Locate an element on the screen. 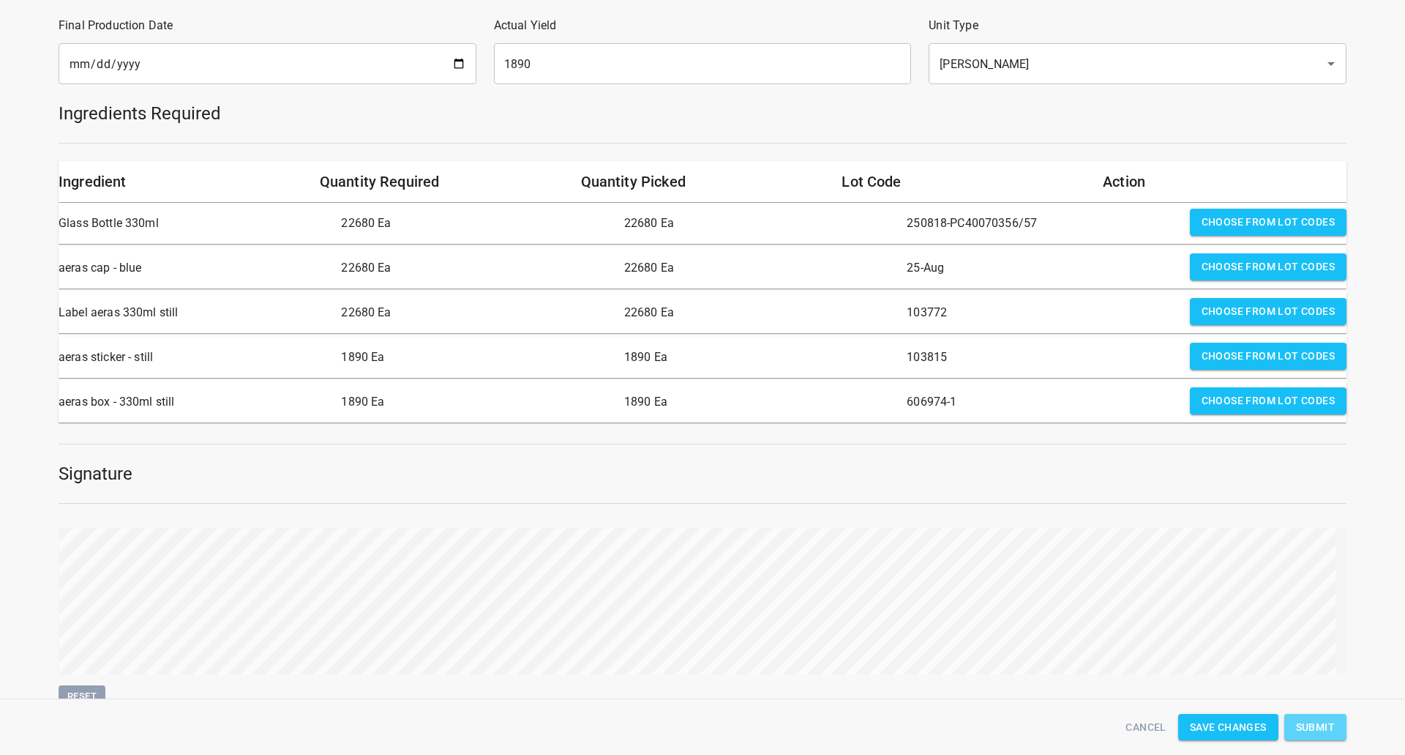 This screenshot has height=755, width=1405. span: Submit is located at coordinates (1315, 727).